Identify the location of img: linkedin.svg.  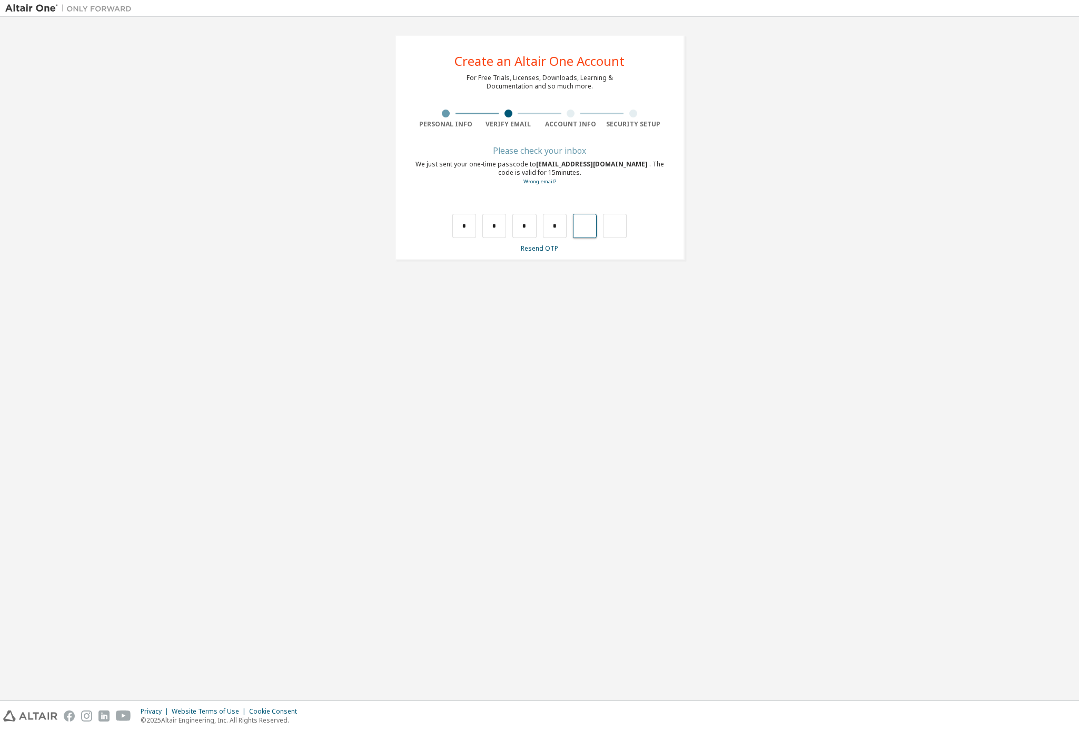
(104, 715).